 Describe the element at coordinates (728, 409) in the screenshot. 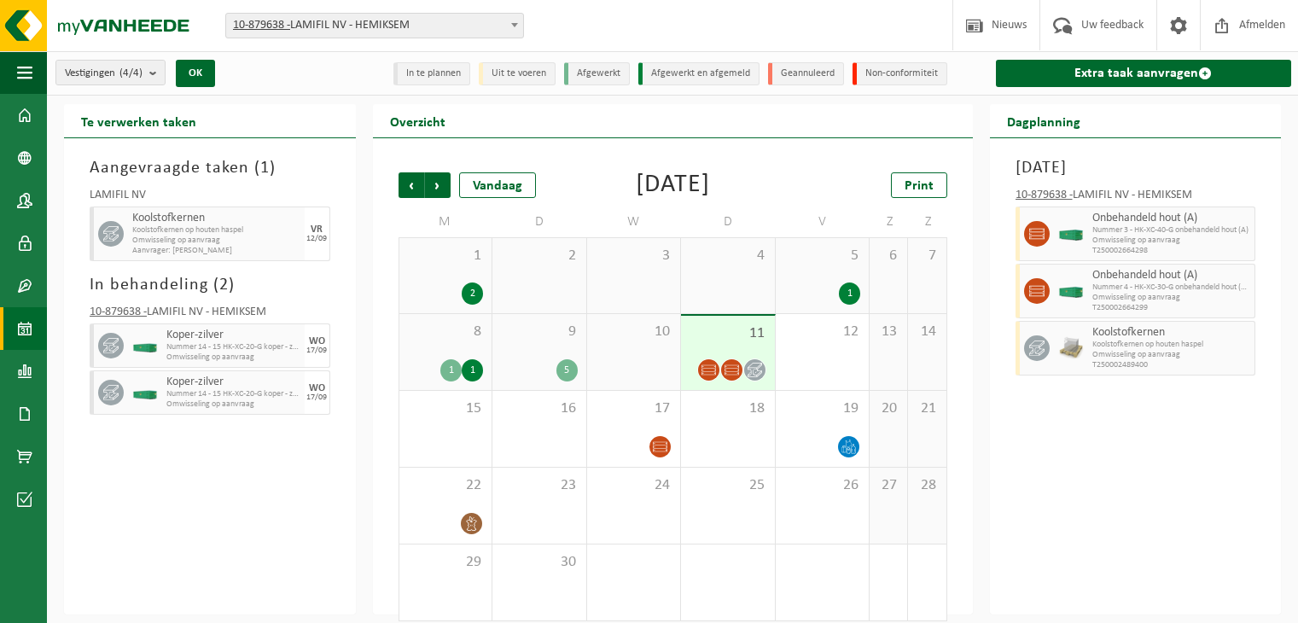

I see `span: 18` at that location.